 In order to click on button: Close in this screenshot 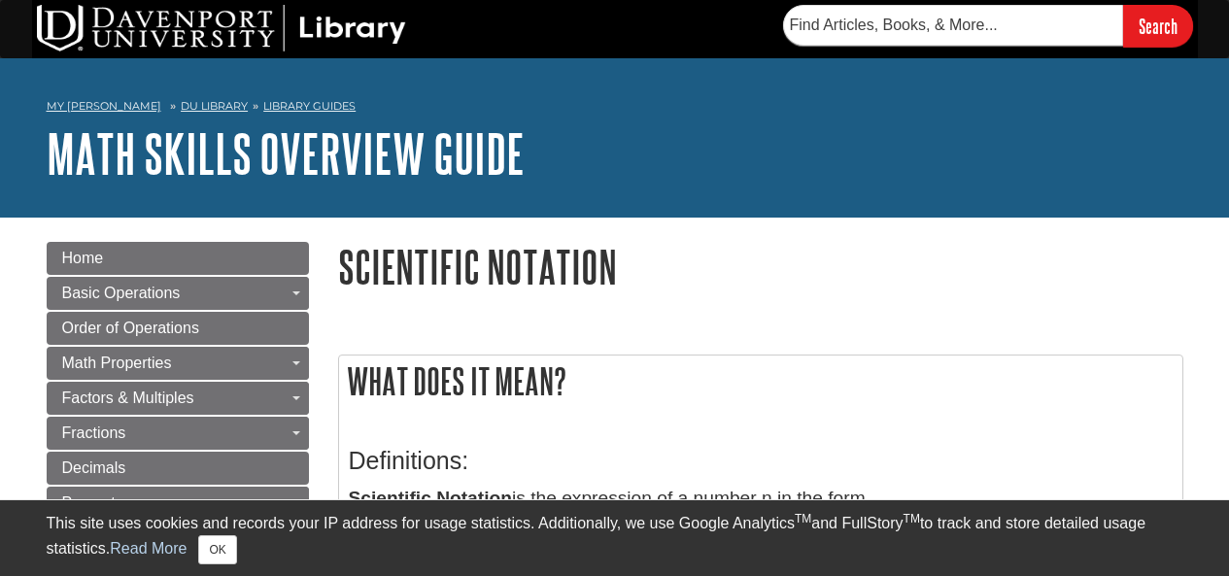, I will do `click(217, 550)`.